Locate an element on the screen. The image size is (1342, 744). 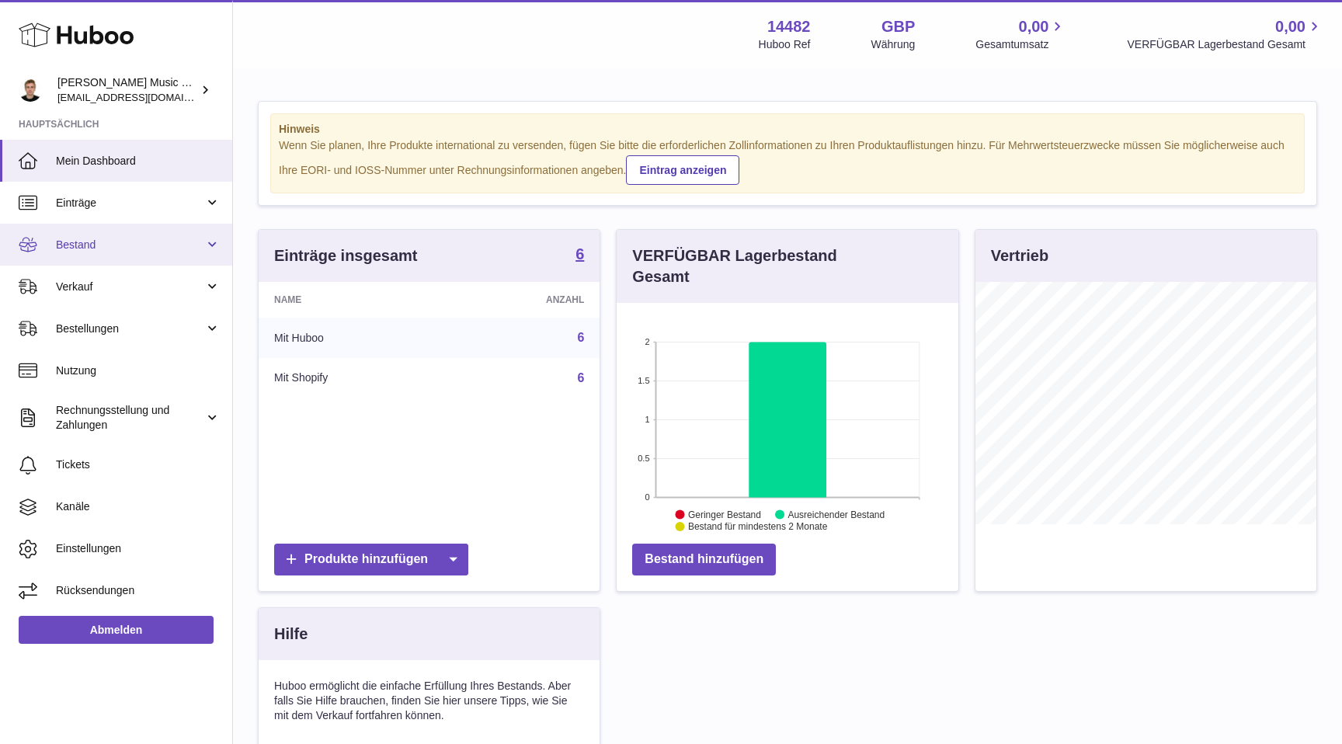
div: Währung is located at coordinates (893, 44).